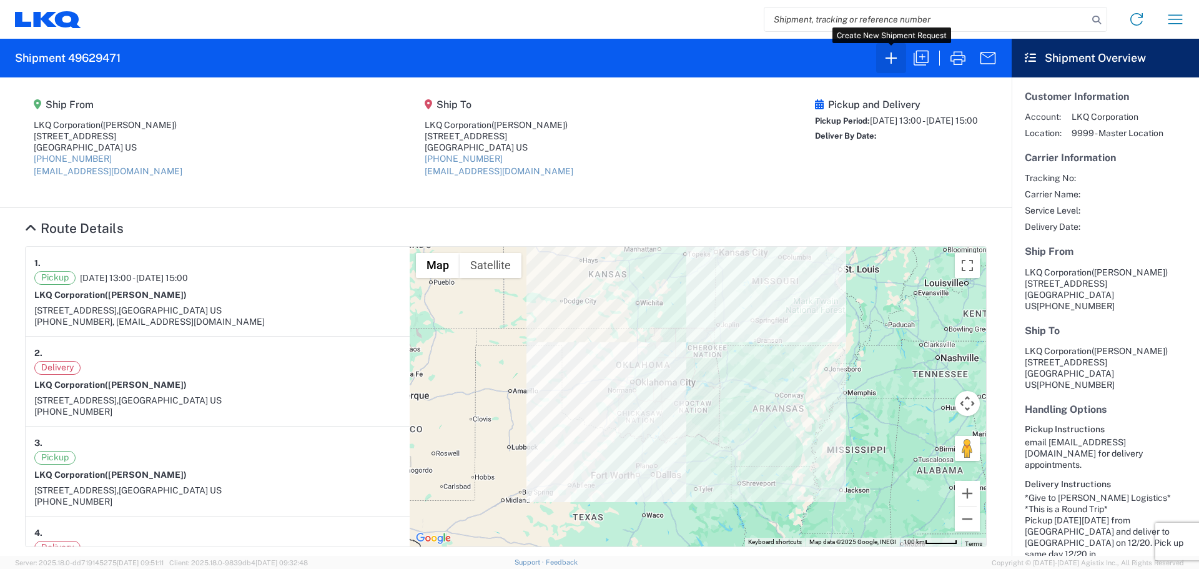  Describe the element at coordinates (1106, 429) in the screenshot. I see `h6: Pickup Instructions` at that location.